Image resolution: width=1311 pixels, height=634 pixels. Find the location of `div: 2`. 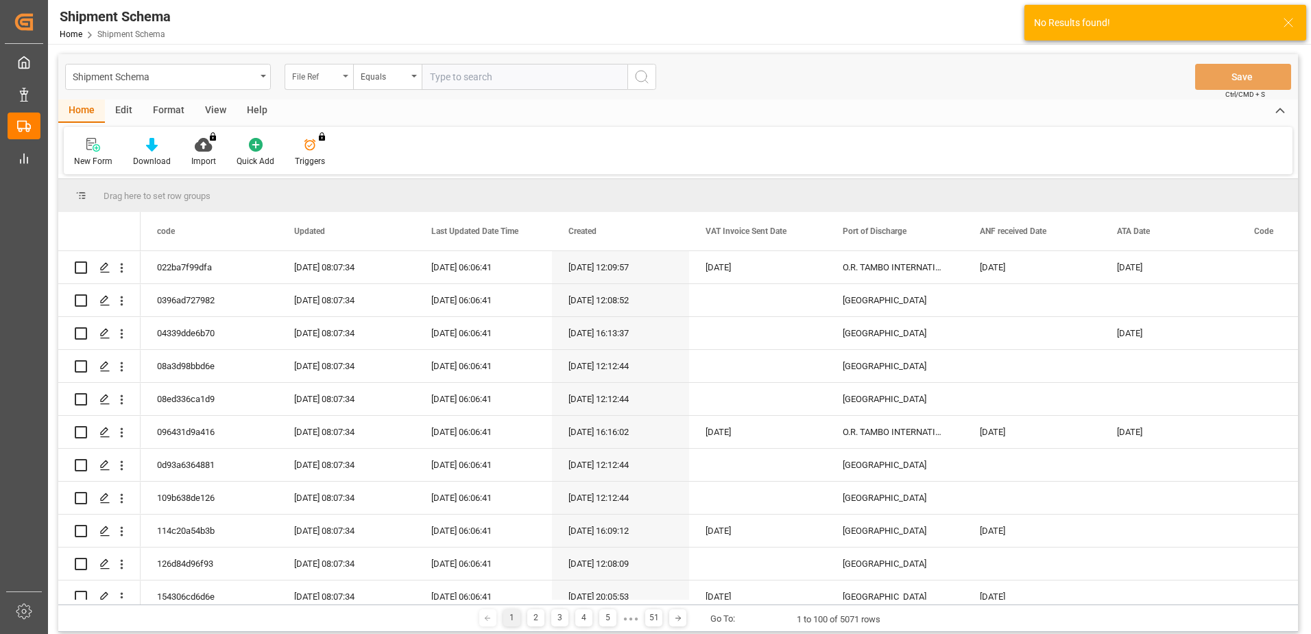

div: 2 is located at coordinates (536, 617).